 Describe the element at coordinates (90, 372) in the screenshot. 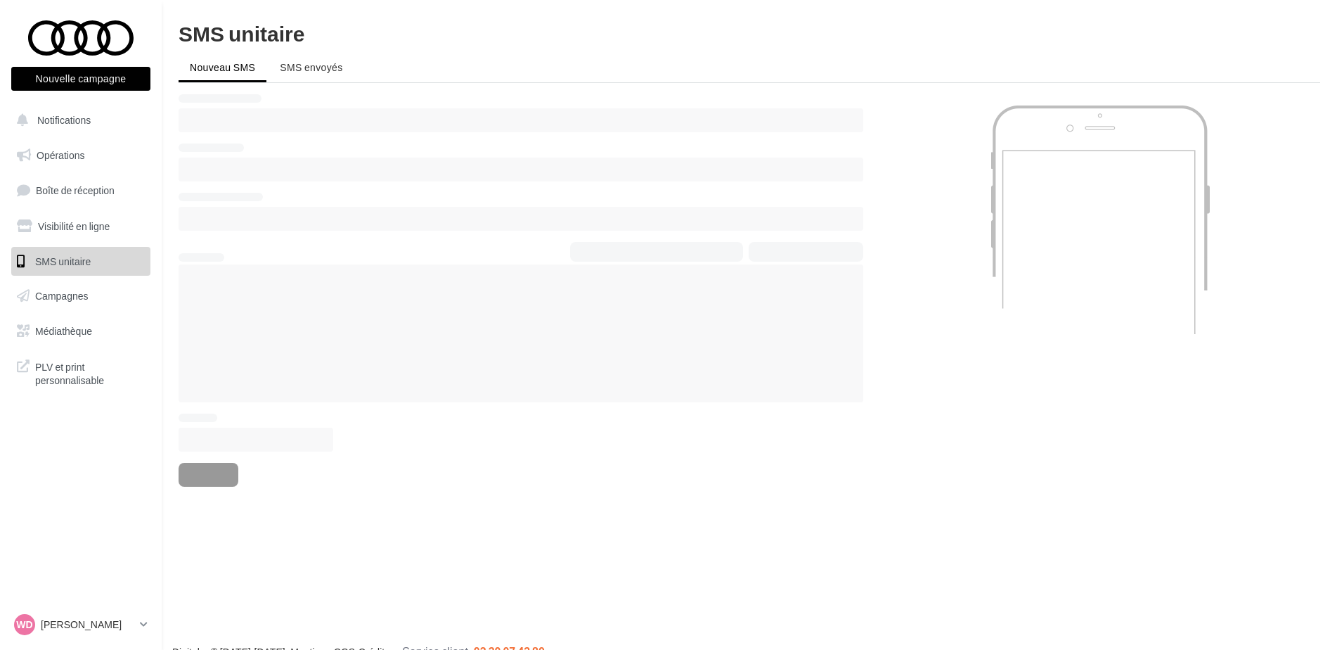

I see `span: PLV et print personnalisable` at that location.